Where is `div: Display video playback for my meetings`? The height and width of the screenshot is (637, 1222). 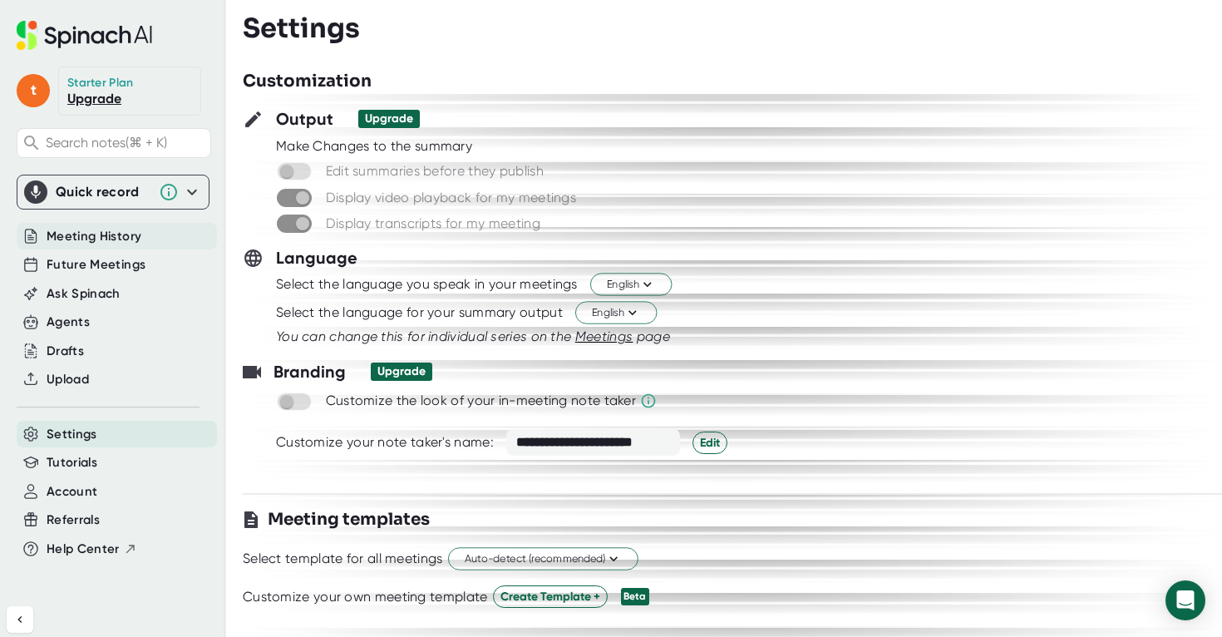
div: Display video playback for my meetings is located at coordinates (450, 198).